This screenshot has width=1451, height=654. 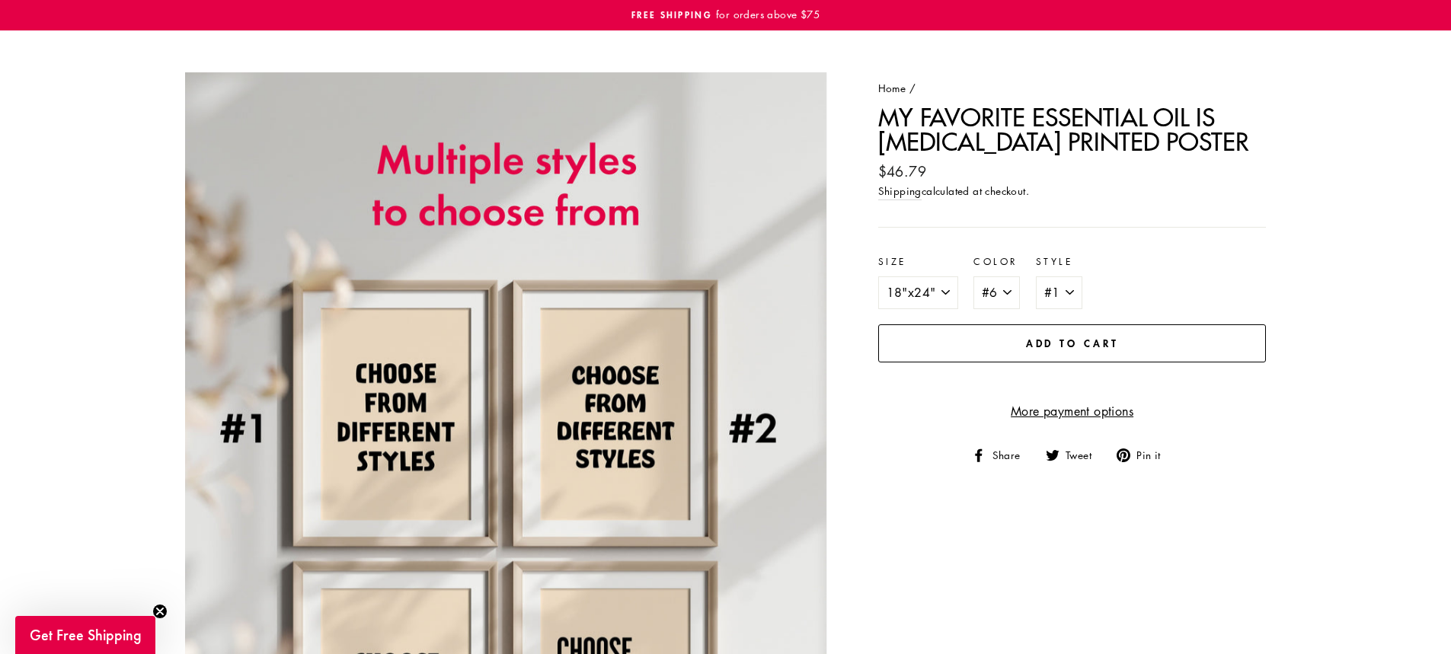 What do you see at coordinates (900, 191) in the screenshot?
I see `a: Shipping` at bounding box center [900, 191].